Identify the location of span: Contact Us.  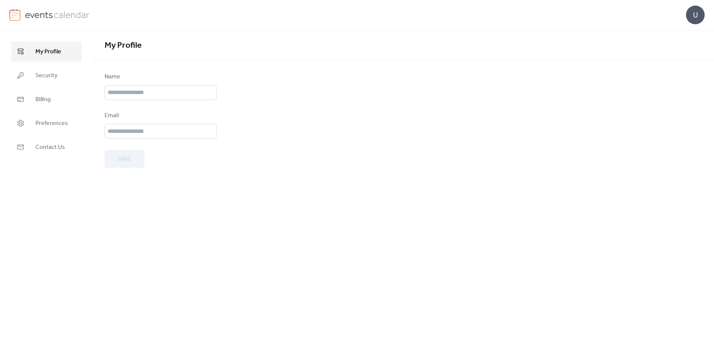
(50, 148).